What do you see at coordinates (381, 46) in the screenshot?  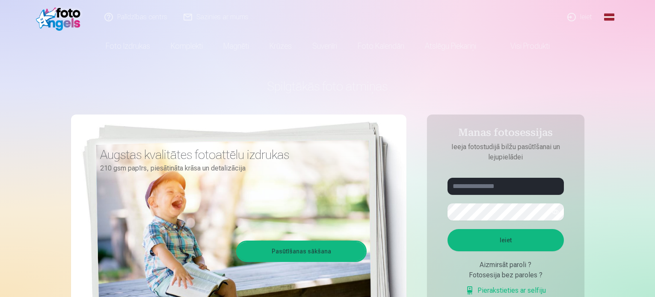 I see `a: Foto kalendāri` at bounding box center [381, 46].